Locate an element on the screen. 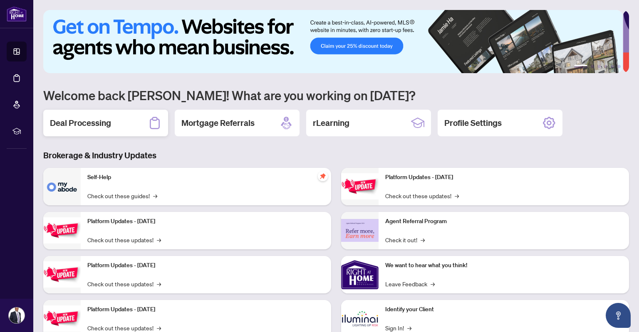 This screenshot has width=639, height=332. h2: Profile Settings is located at coordinates (473, 123).